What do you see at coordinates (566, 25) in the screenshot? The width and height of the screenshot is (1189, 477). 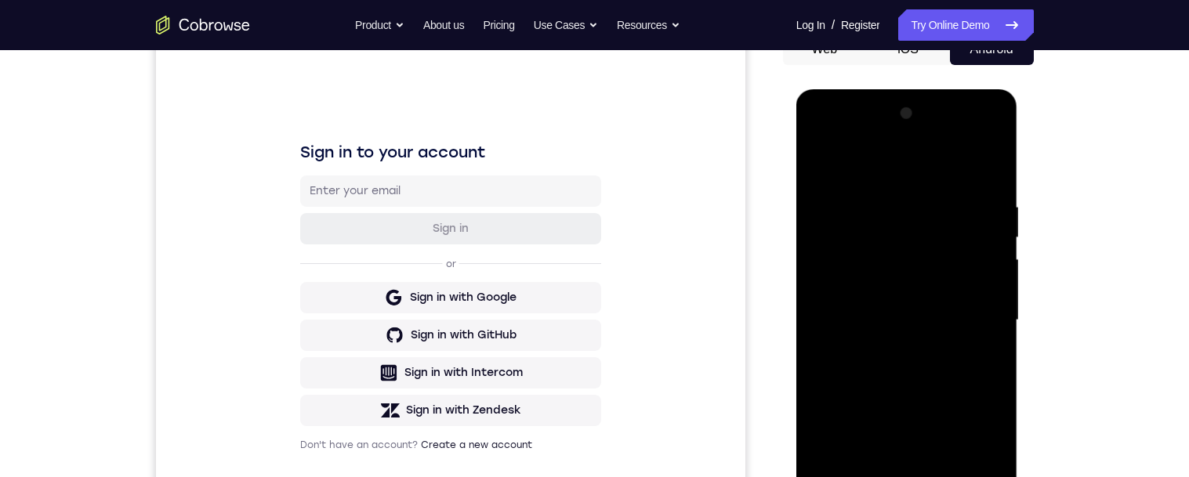 I see `button: Use Cases` at bounding box center [566, 25].